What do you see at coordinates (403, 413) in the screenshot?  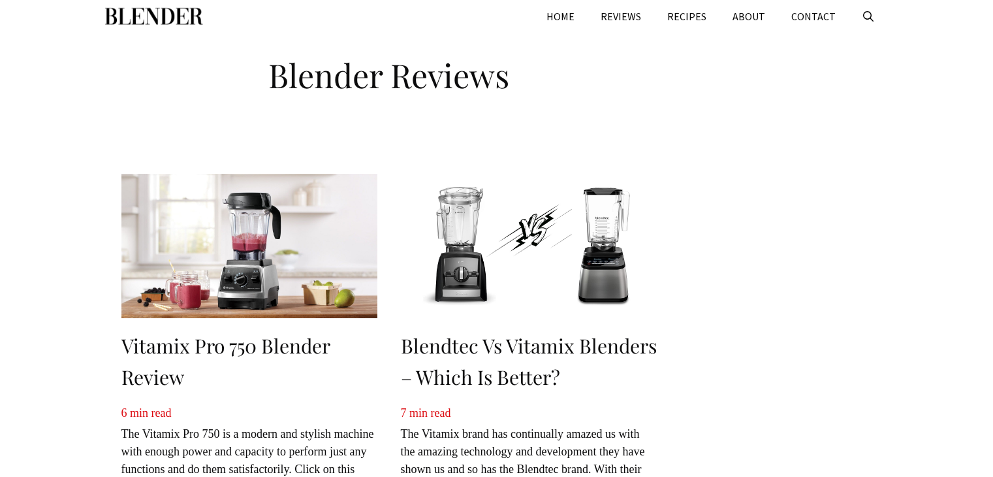 I see `span: 7` at bounding box center [403, 413].